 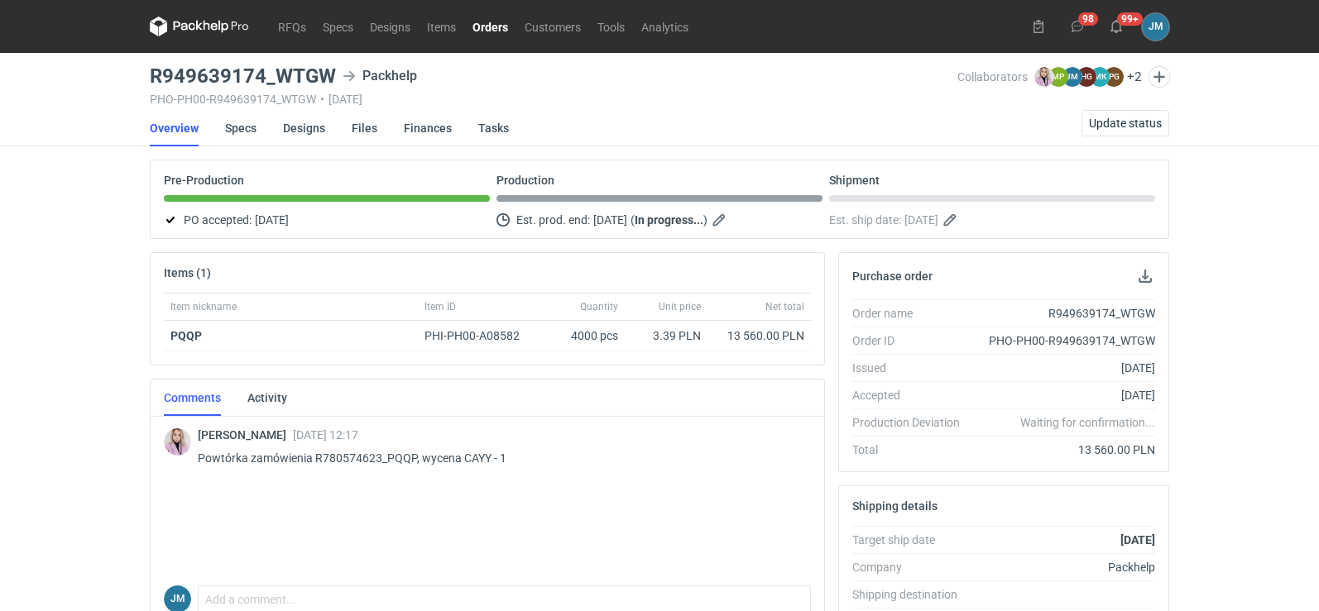 I want to click on button: 99+, so click(x=1116, y=26).